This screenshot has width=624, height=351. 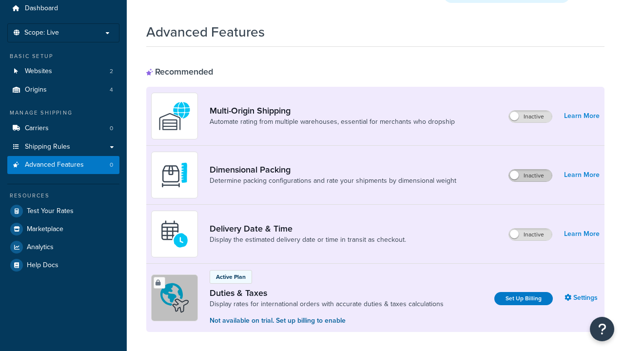 I want to click on div: Manage Shipping, so click(x=63, y=113).